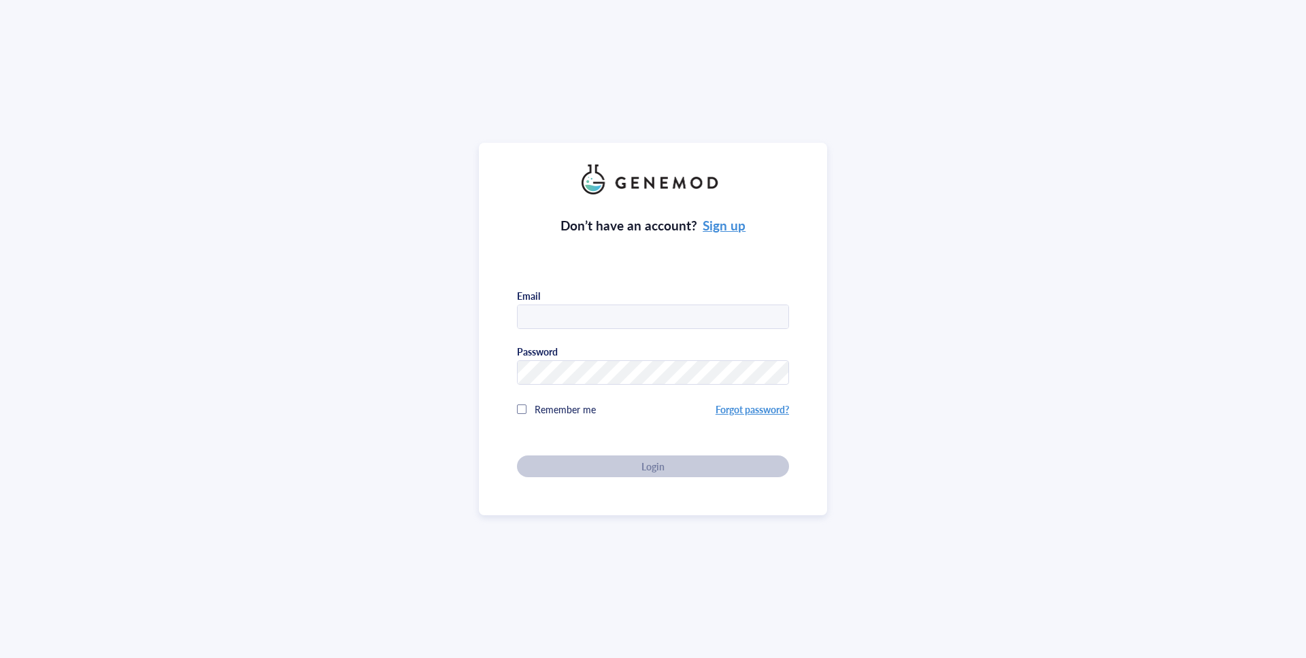 The height and width of the screenshot is (658, 1306). I want to click on a: Forgot password?, so click(752, 409).